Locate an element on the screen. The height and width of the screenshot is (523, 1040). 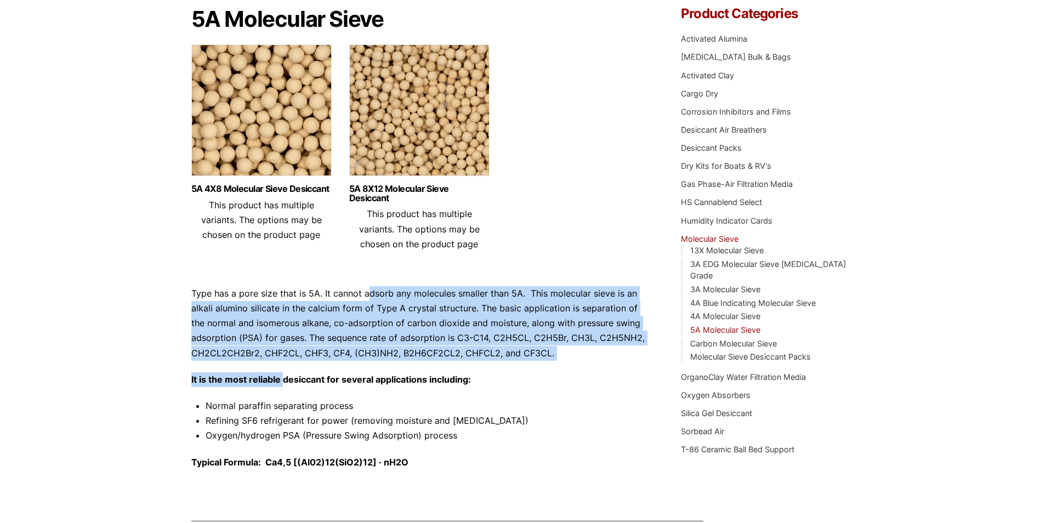
a: OrganoClay Water Filtration Media is located at coordinates (743, 377).